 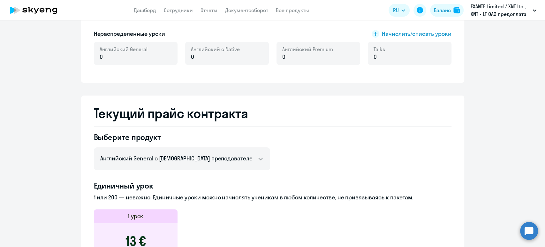 I want to click on img: balance, so click(x=457, y=10).